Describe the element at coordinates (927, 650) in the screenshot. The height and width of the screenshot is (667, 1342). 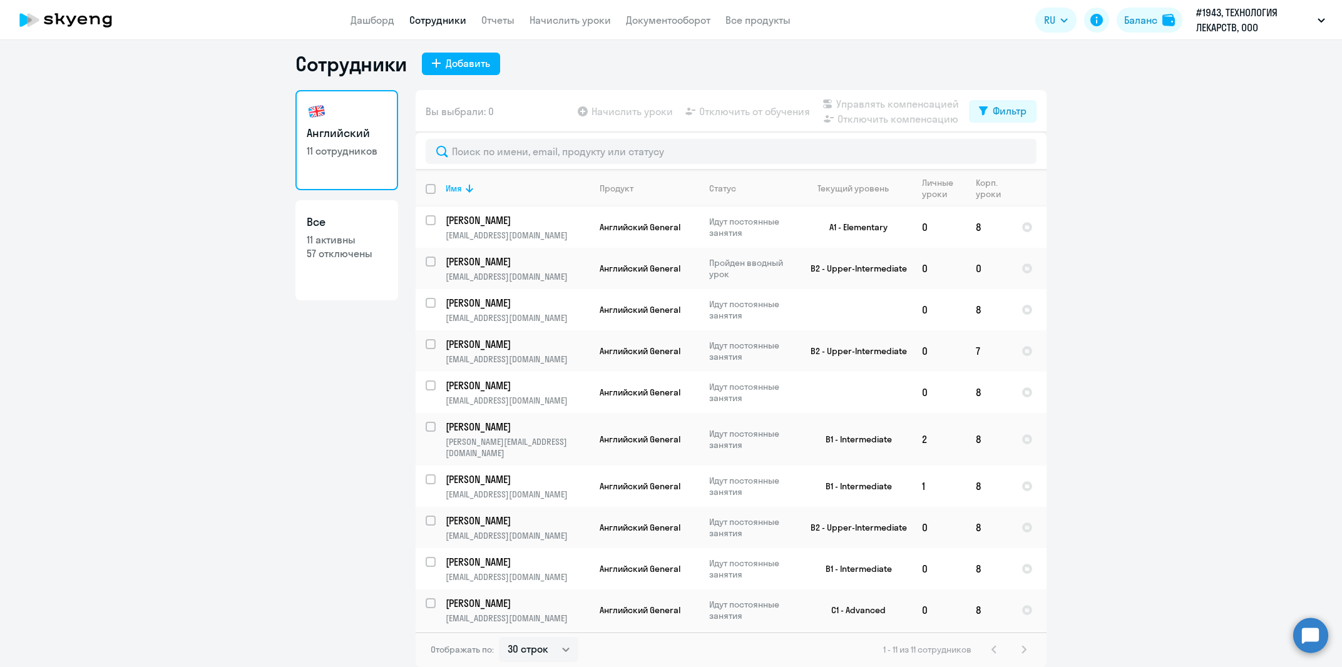
I see `span: 1 - 11 из 11 сотрудников` at that location.